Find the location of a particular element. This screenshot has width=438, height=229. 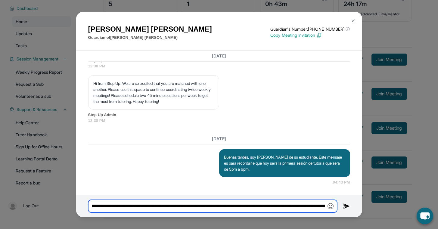

span: ⓘ is located at coordinates (348, 29).